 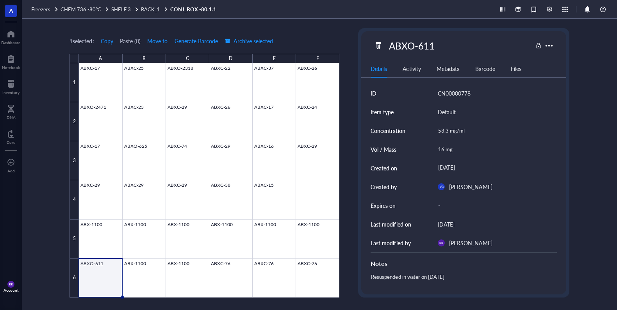 I want to click on a: CHEM 736 -80°C, so click(x=85, y=9).